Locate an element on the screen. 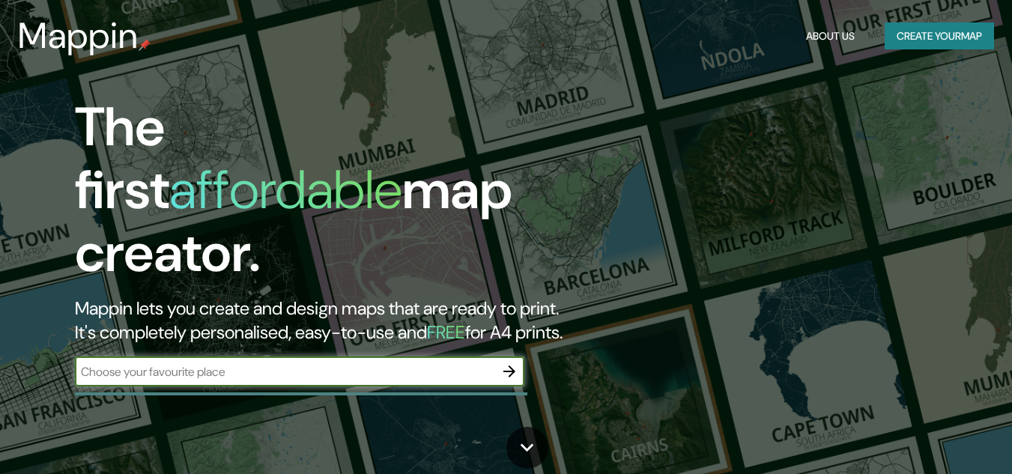  img: mappin-pin is located at coordinates (145, 45).